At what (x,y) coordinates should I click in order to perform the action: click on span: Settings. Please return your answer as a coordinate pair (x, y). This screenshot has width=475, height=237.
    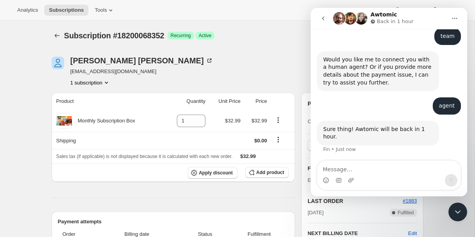
    Looking at the image, I should click on (448, 10).